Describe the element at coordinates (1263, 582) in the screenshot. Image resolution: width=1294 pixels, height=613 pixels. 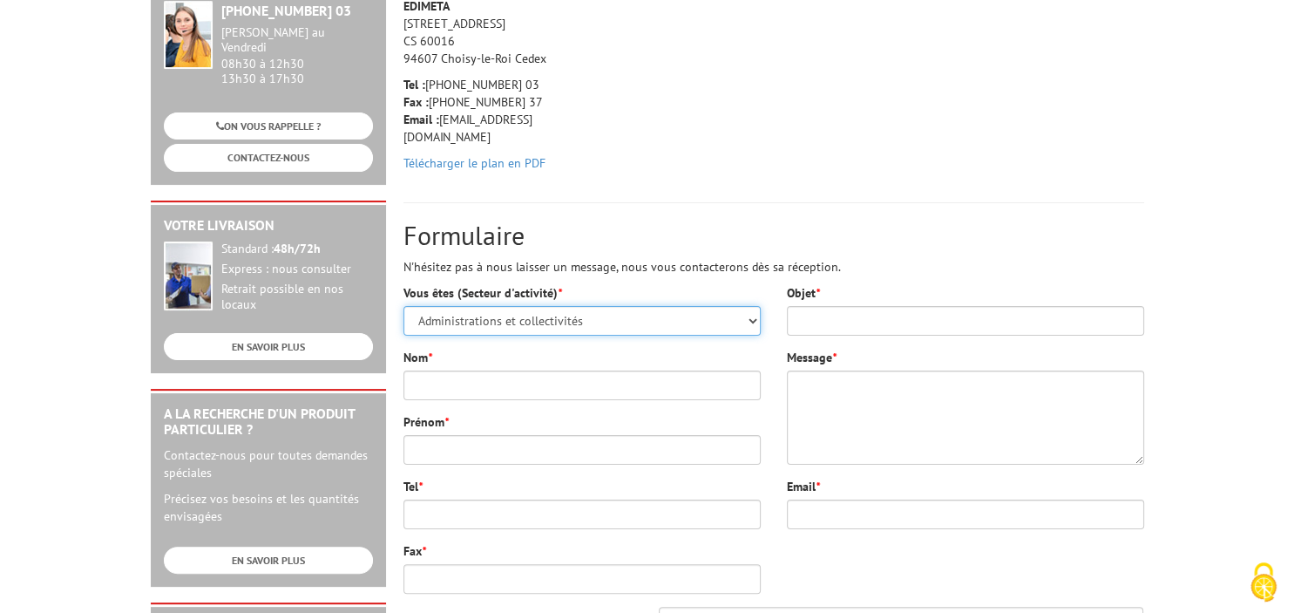
I see `img: Cookies (fenêtre modale)` at that location.